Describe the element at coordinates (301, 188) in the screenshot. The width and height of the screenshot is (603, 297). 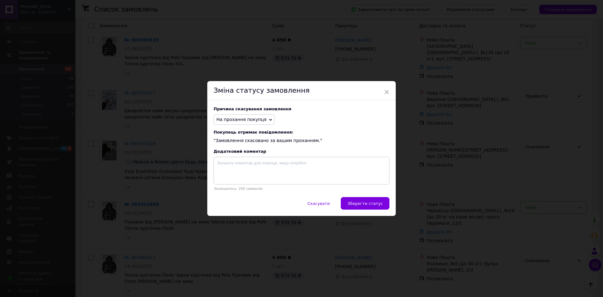
I see `p: Залишилось: 250 символів` at that location.